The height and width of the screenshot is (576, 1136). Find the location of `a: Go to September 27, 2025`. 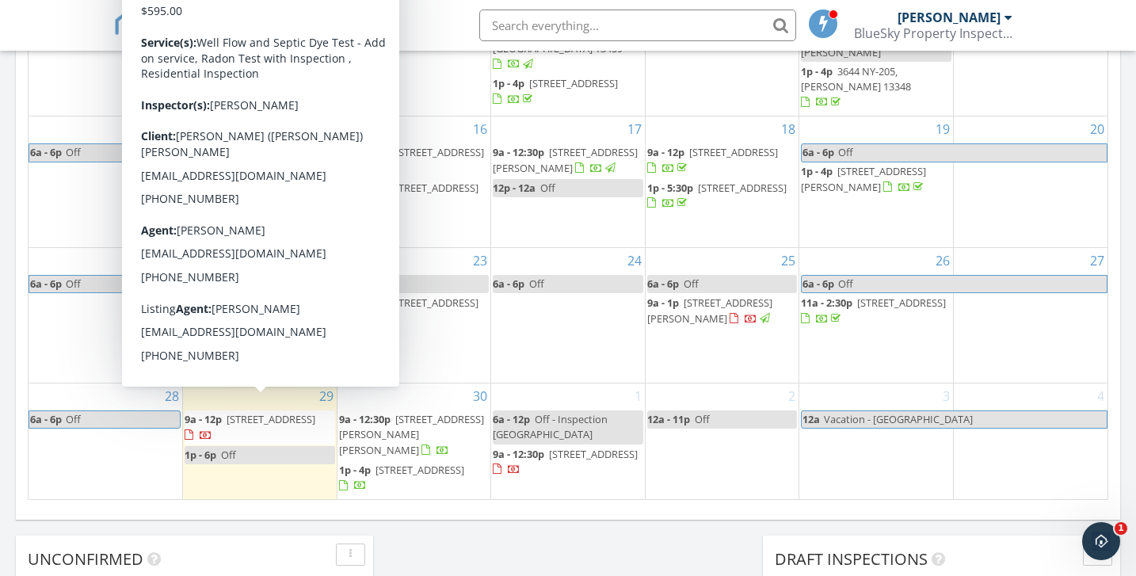

a: Go to September 27, 2025 is located at coordinates (1097, 261).